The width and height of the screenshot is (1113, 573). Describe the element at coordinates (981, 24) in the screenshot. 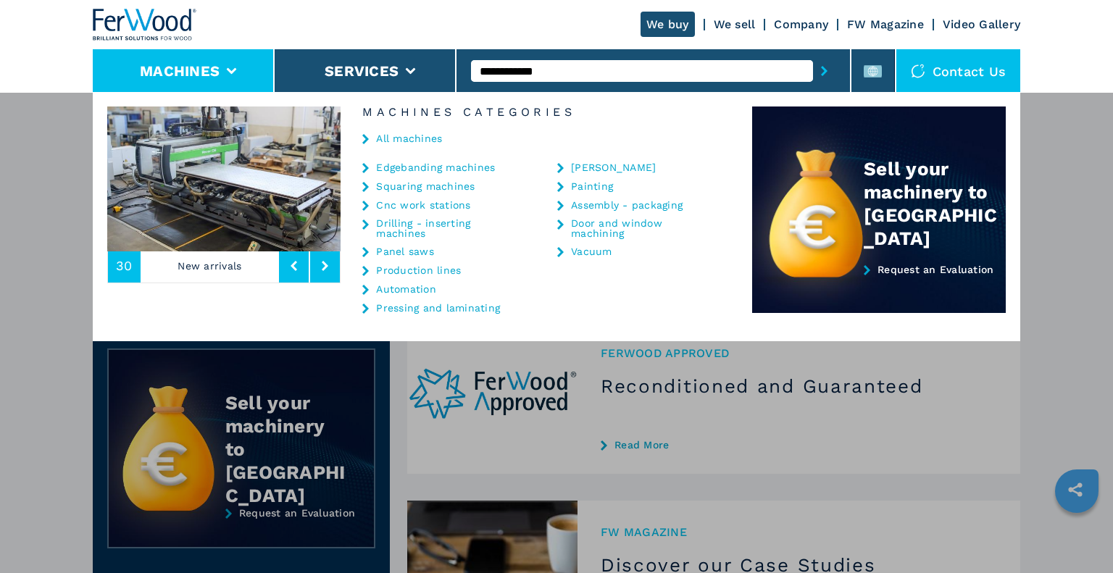

I see `a: Video Gallery` at that location.